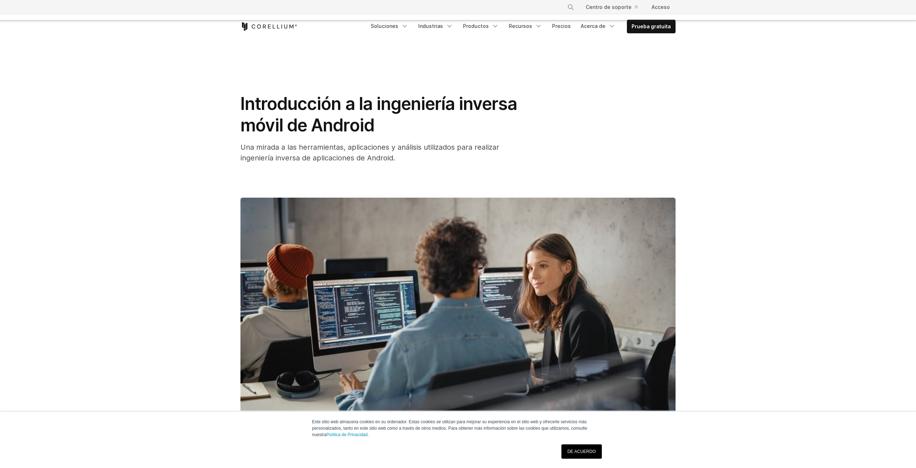 This screenshot has width=916, height=468. Describe the element at coordinates (370, 152) in the screenshot. I see `font: Una mirada a las herramientas, aplicaciones y análisis utilizados para realizar ingeniería invers...` at that location.